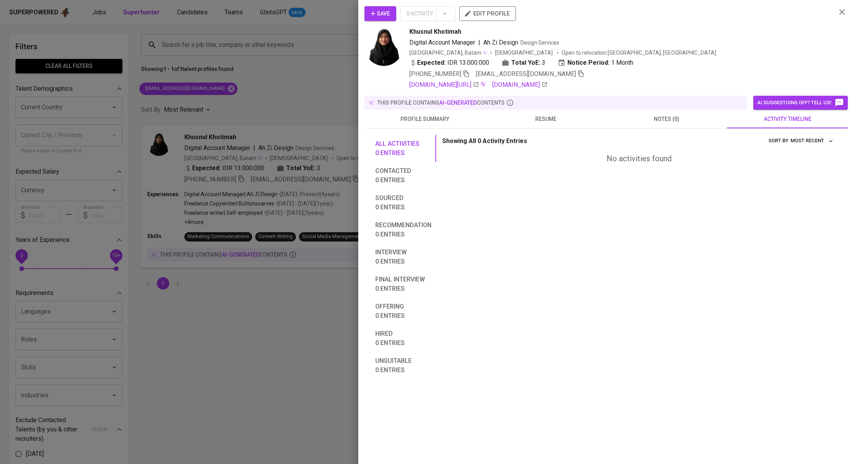  What do you see at coordinates (639, 158) in the screenshot?
I see `div: No activities found` at bounding box center [639, 158].